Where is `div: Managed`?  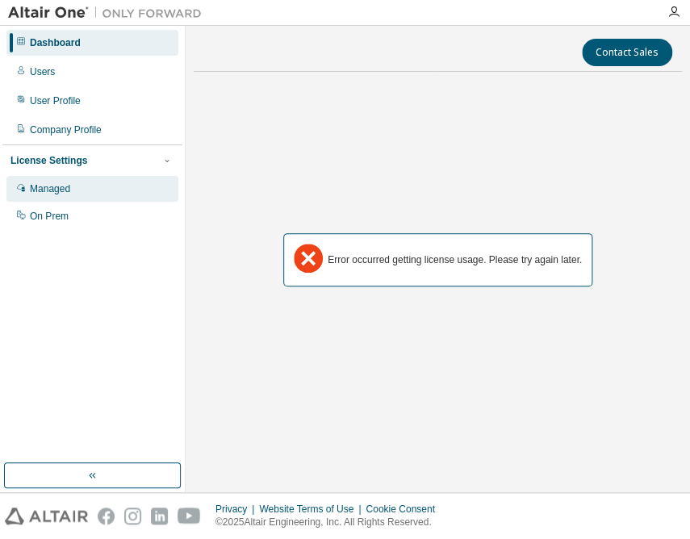 div: Managed is located at coordinates (50, 189).